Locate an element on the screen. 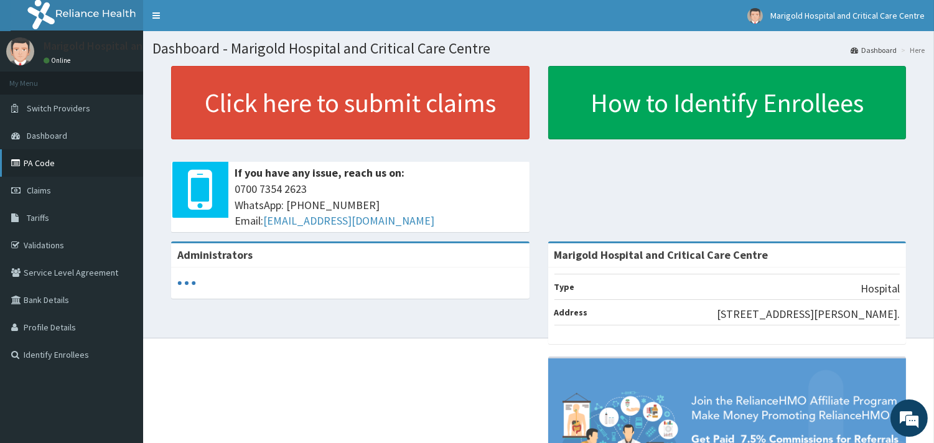 The width and height of the screenshot is (934, 443). span: Marigold Hospital and Critical Care Centre is located at coordinates (847, 16).